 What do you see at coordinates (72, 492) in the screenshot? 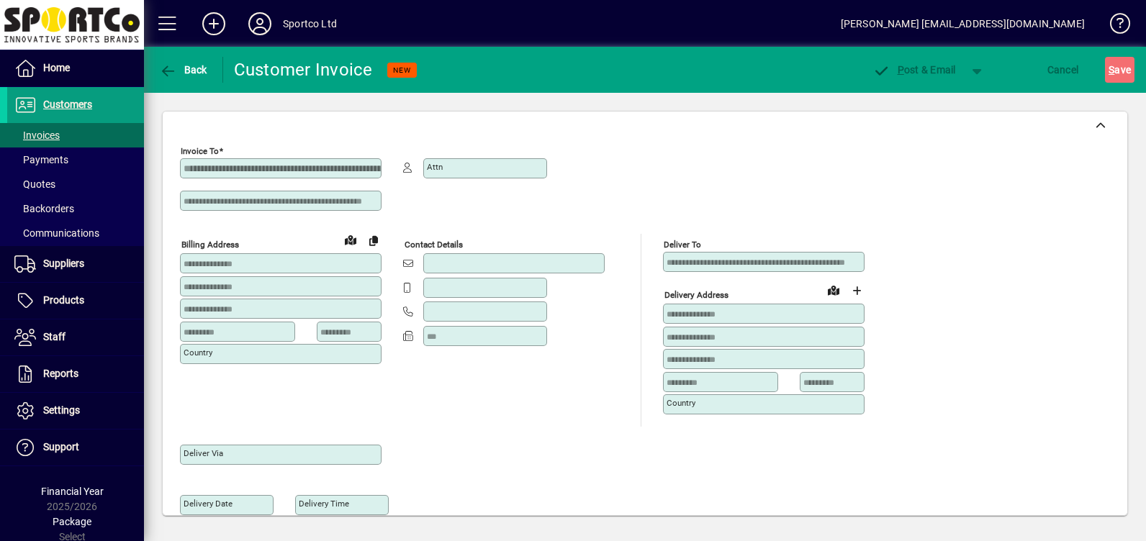
I see `span: Financial Year` at bounding box center [72, 492].